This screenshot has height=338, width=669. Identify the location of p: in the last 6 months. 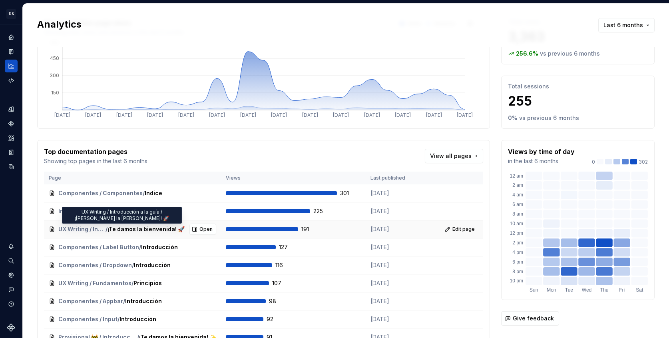
(541, 161).